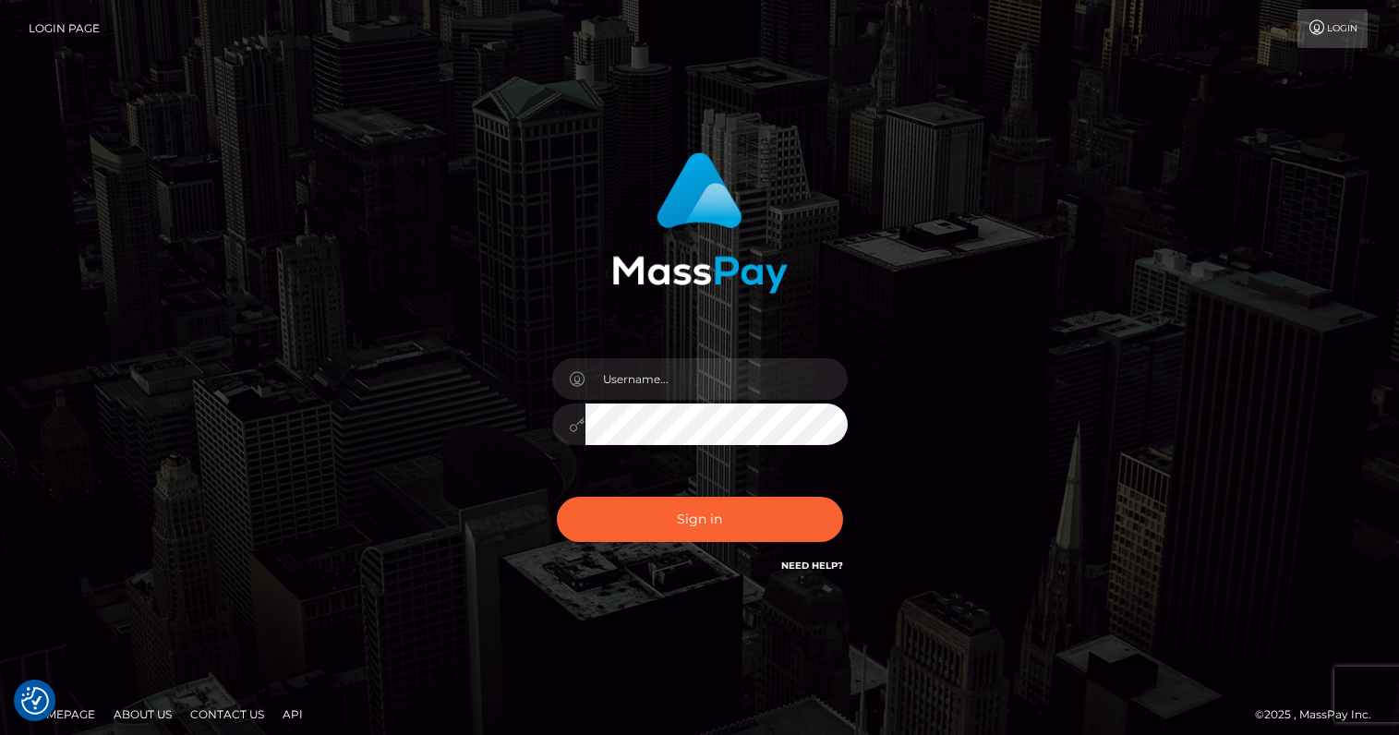 The image size is (1399, 735). Describe the element at coordinates (35, 701) in the screenshot. I see `img: Revisit consent button` at that location.